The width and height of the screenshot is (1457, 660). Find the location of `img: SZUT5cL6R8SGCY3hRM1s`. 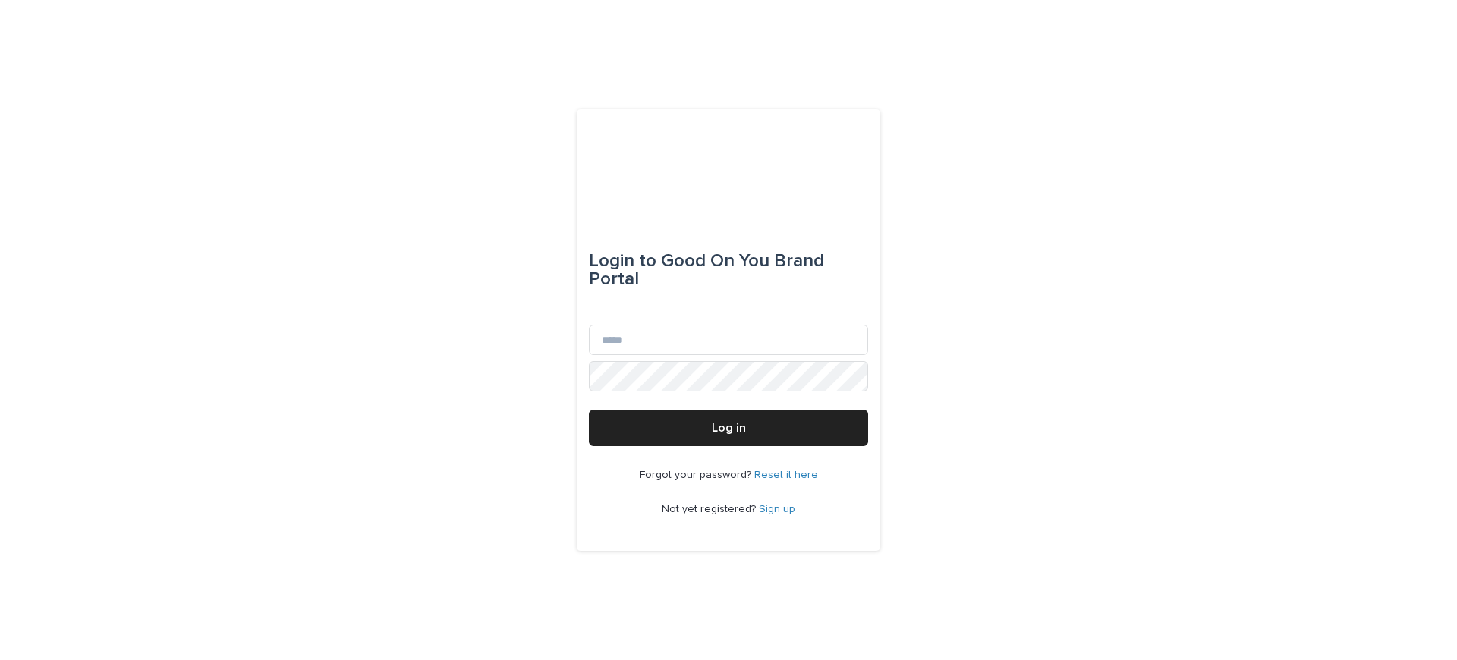

img: SZUT5cL6R8SGCY3hRM1s is located at coordinates (728, 169).